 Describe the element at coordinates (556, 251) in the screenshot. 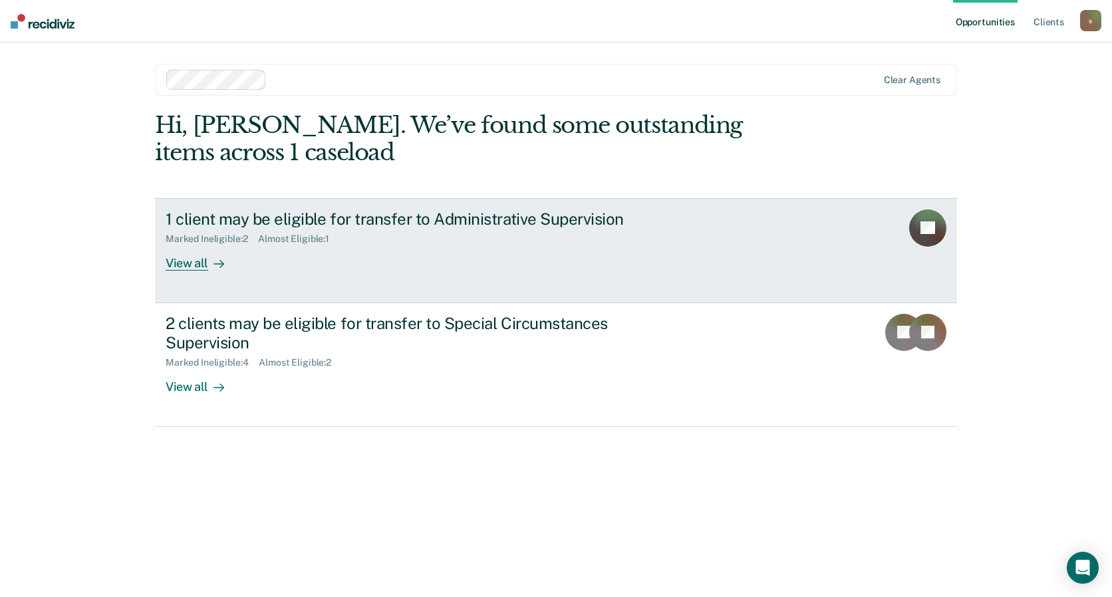

I see `a: 1 client may be eligible for transfer to Administrative SupervisionMarked Ineligible:2Almost Elig...` at that location.